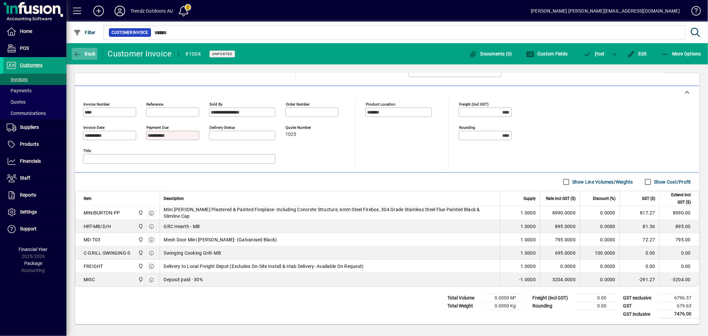  What do you see at coordinates (649, 199) in the screenshot?
I see `span: GST ($)` at bounding box center [649, 199].